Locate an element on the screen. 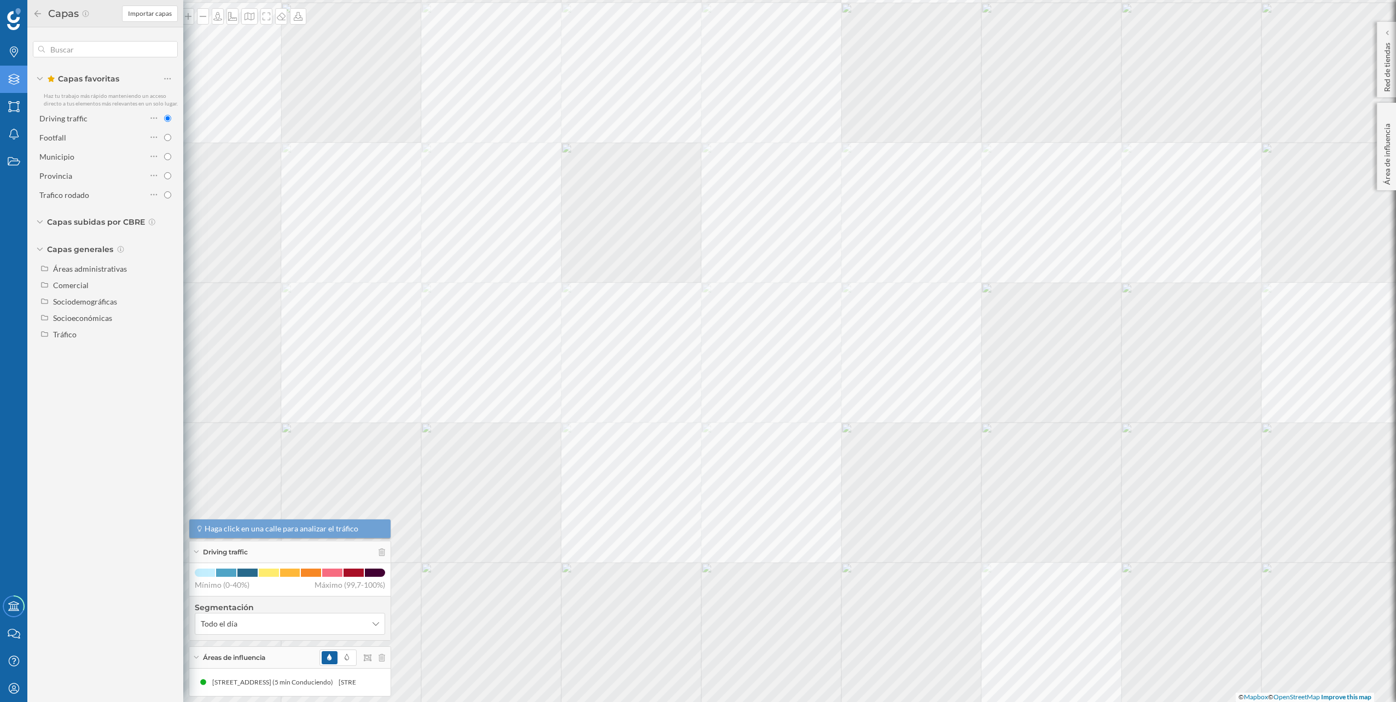  a: Mapbox is located at coordinates (1256, 697).